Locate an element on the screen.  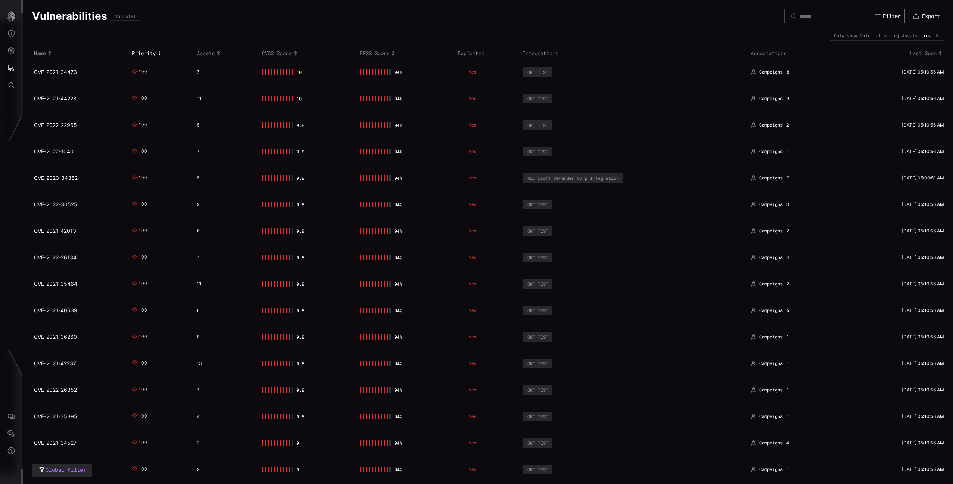
span: Global Filter is located at coordinates (66, 470).